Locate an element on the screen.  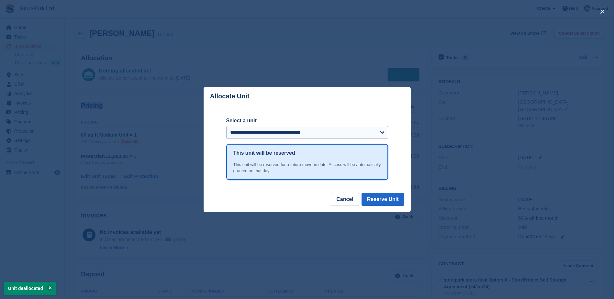
p: Allocate Unit is located at coordinates (230, 96).